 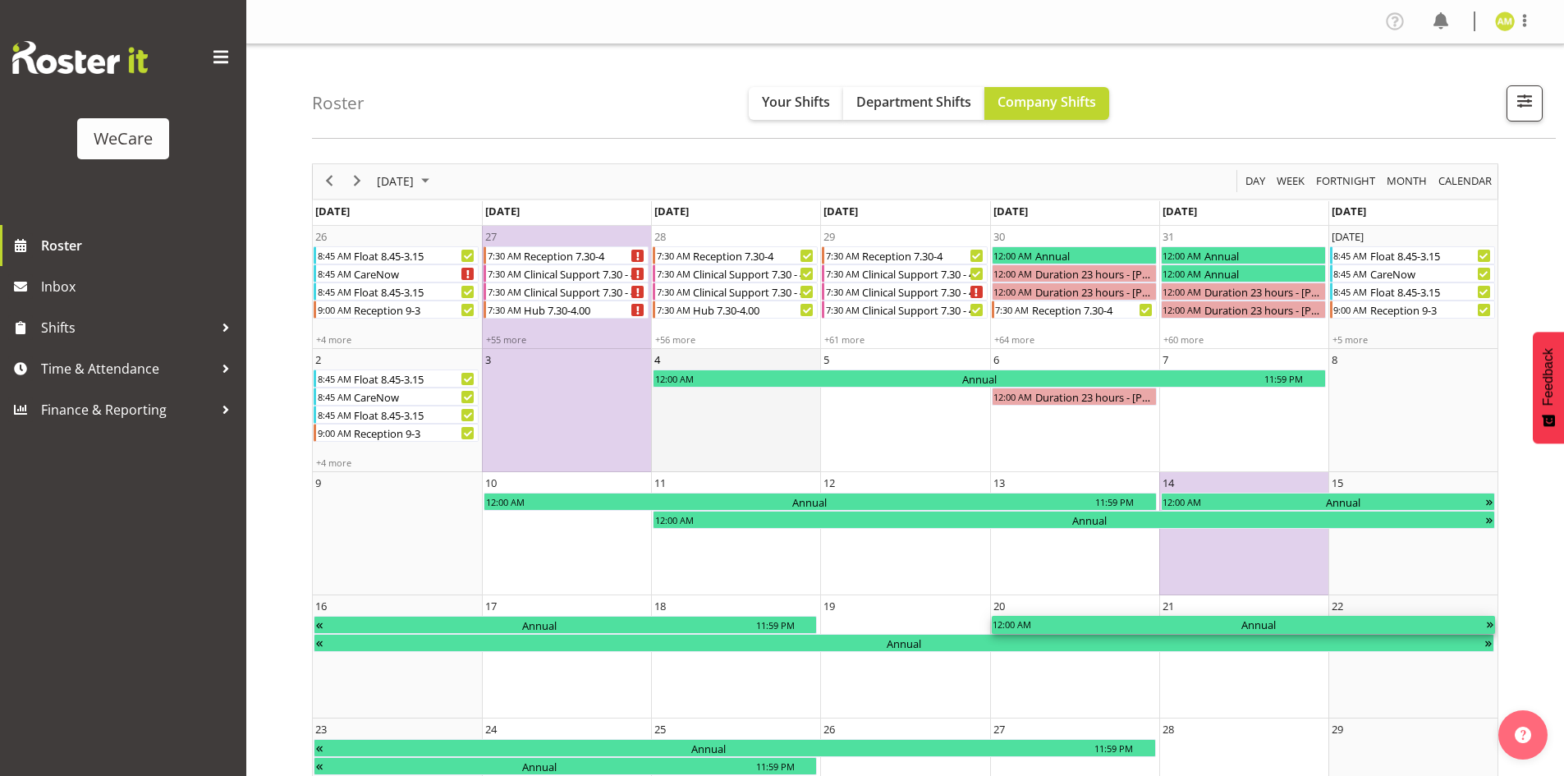 What do you see at coordinates (566, 255) in the screenshot?
I see `div: Reception 7.30-4 Begin From Monday, October 27, 2025 at 7:30:00 AM GMT+13:00 Ends At Monday, Octo...` at bounding box center [566, 255].